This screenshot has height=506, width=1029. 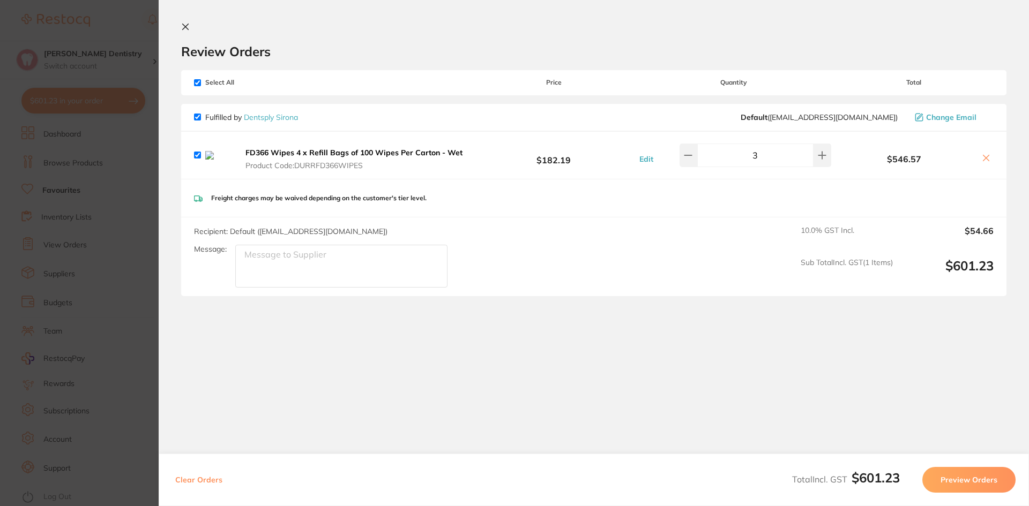 I want to click on span: Total Incl. GST, so click(x=846, y=480).